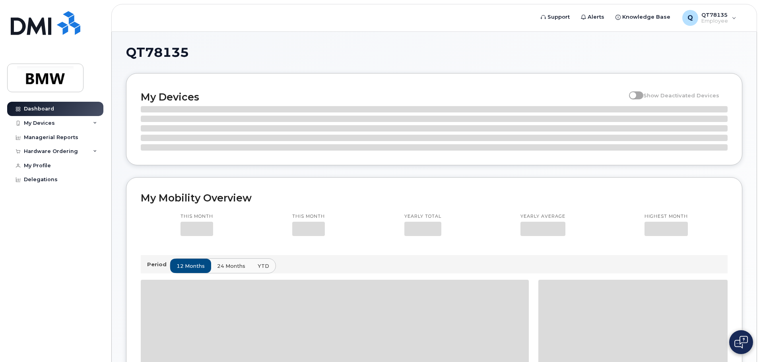 Image resolution: width=761 pixels, height=362 pixels. I want to click on img: Open chat, so click(741, 342).